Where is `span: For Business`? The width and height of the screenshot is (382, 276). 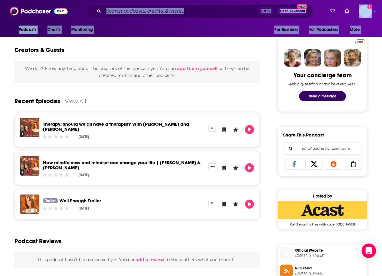
span: For Business is located at coordinates (286, 30).